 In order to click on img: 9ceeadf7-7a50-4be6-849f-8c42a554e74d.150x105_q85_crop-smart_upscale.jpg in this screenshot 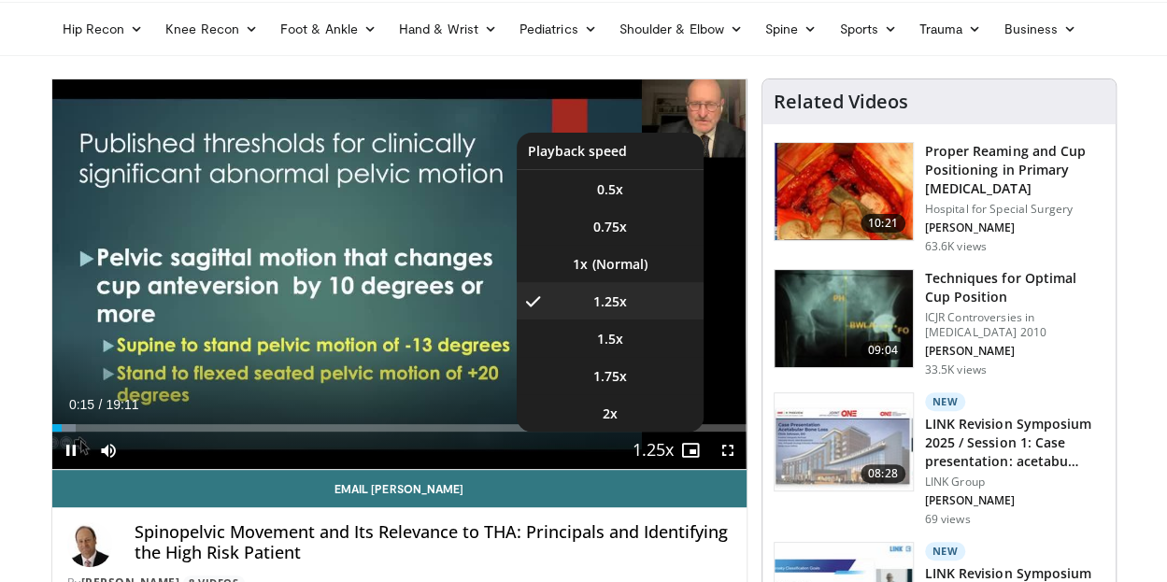, I will do `click(844, 192)`.